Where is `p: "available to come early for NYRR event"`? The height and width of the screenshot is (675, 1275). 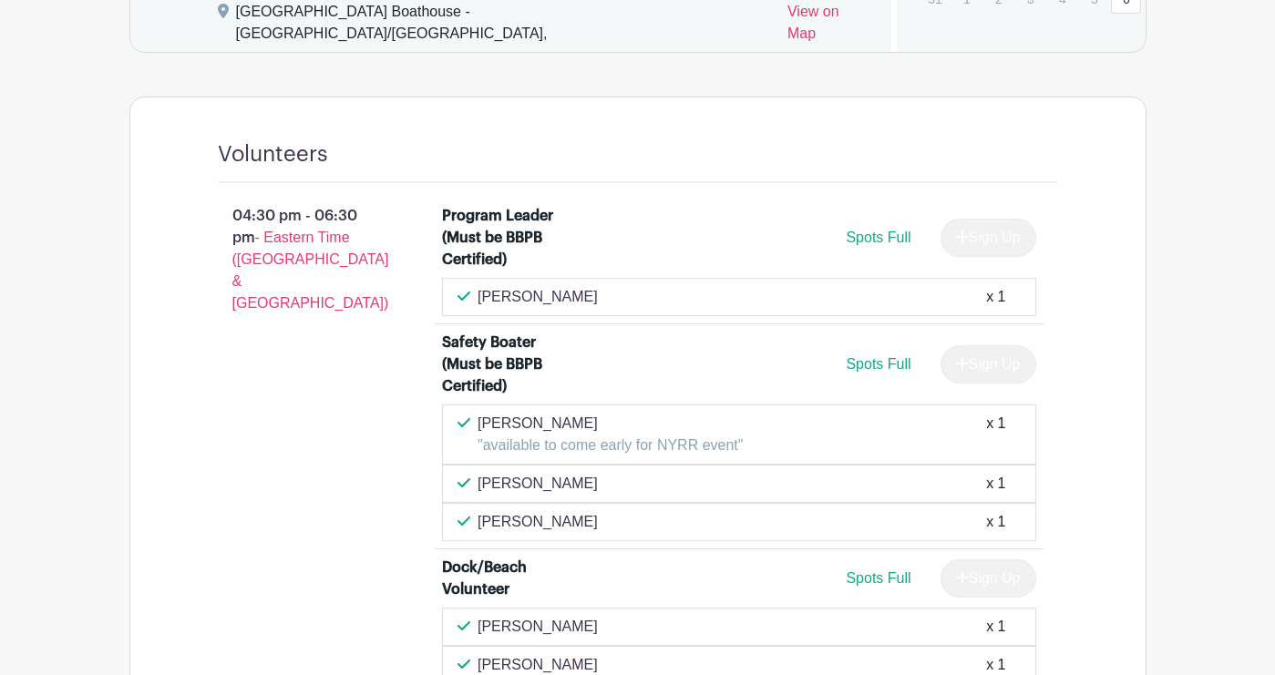 p: "available to come early for NYRR event" is located at coordinates (610, 446).